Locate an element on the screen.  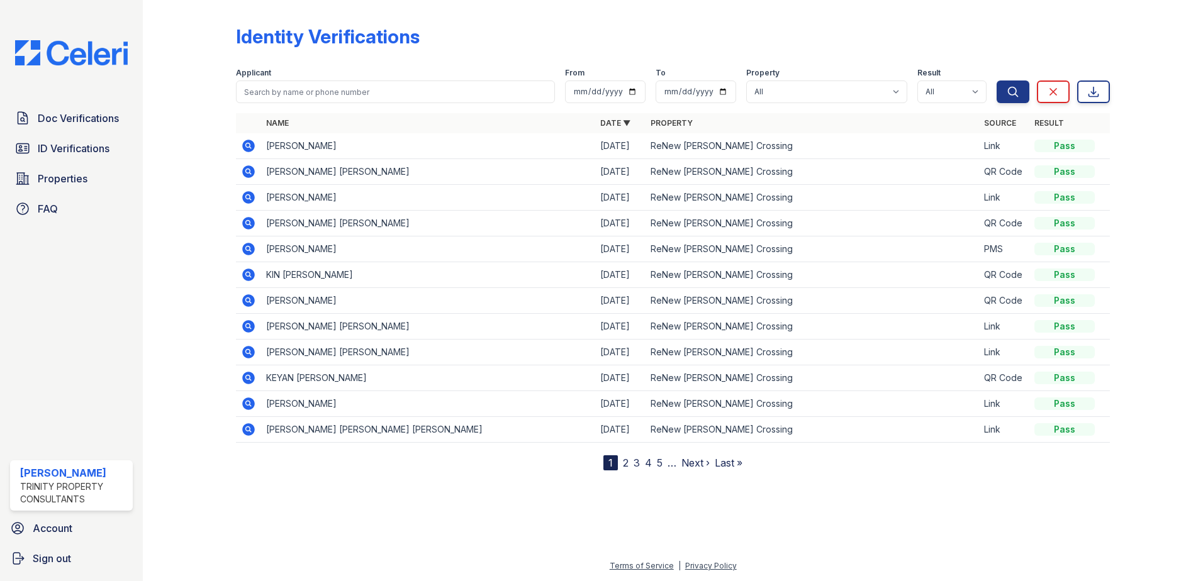
a: ID Verifications is located at coordinates (71, 148).